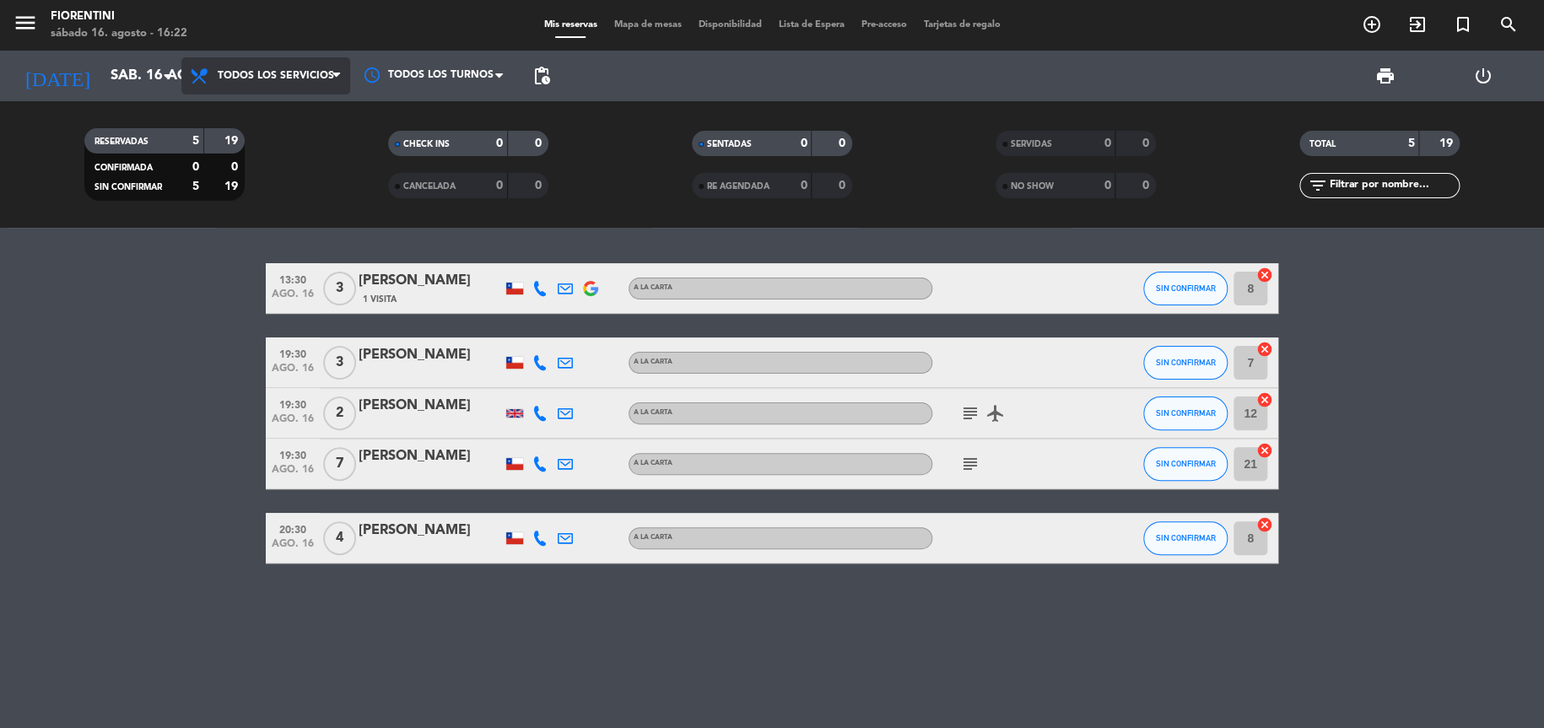  I want to click on button: menu, so click(25, 25).